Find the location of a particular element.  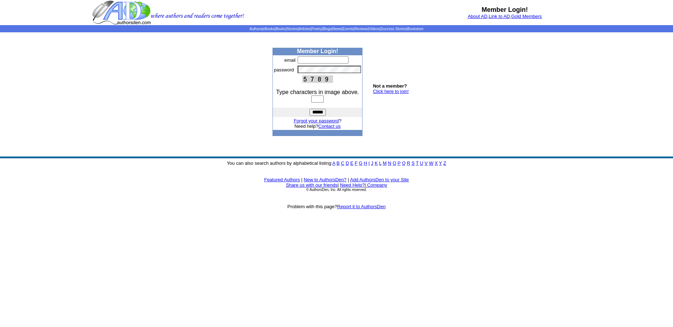

a: T is located at coordinates (417, 163).